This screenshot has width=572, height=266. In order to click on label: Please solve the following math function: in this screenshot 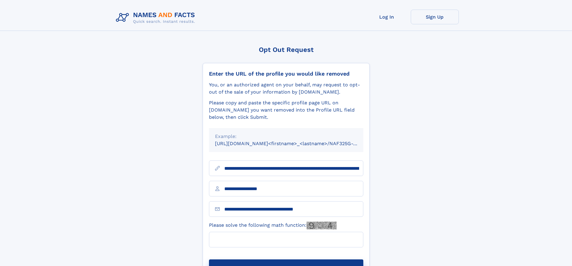, I will do `click(273, 226)`.